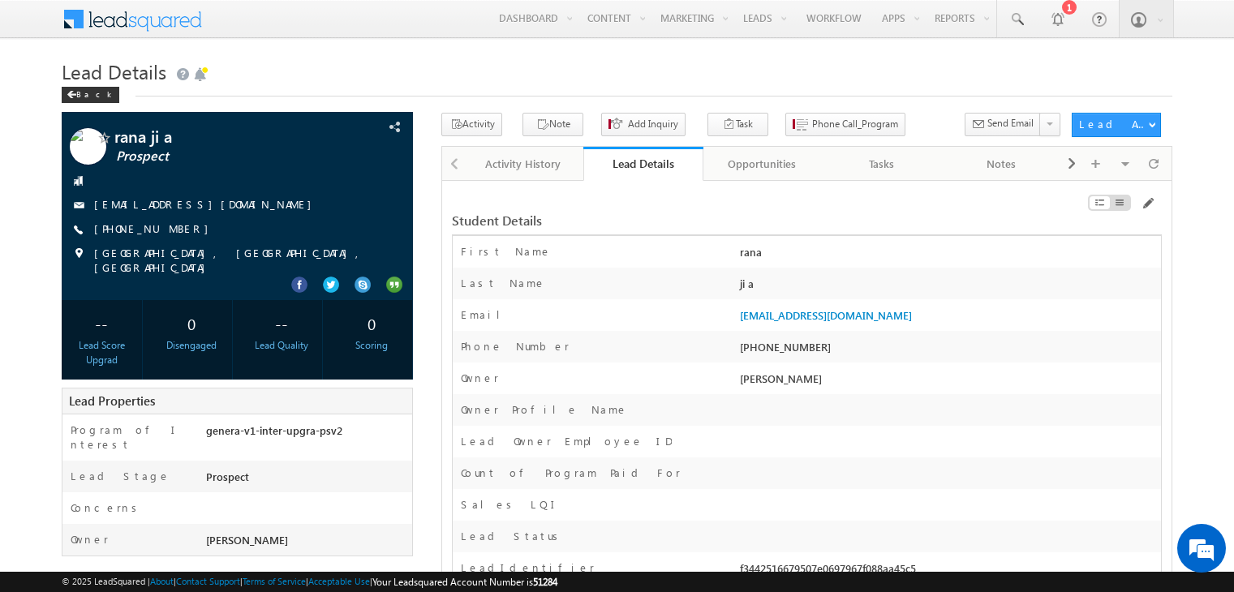 This screenshot has width=1234, height=592. What do you see at coordinates (643, 164) in the screenshot?
I see `a: Lead Details` at bounding box center [643, 164].